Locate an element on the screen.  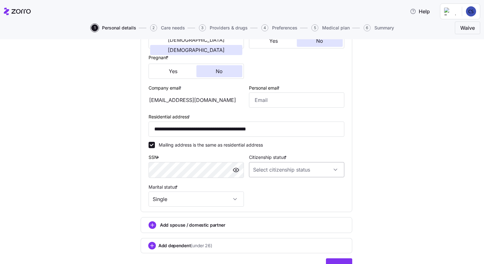
button: 3Providers & drugs is located at coordinates (223, 28).